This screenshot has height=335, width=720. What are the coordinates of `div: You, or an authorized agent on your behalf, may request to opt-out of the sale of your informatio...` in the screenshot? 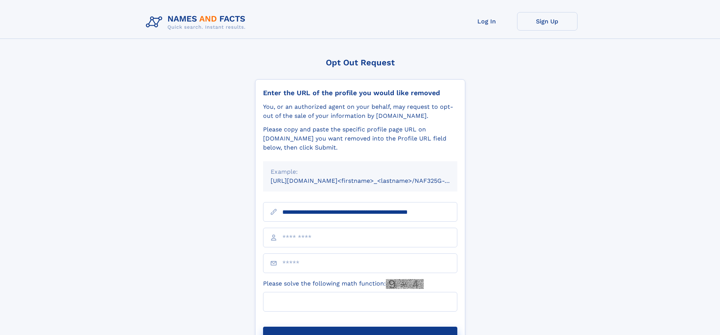 It's located at (360, 112).